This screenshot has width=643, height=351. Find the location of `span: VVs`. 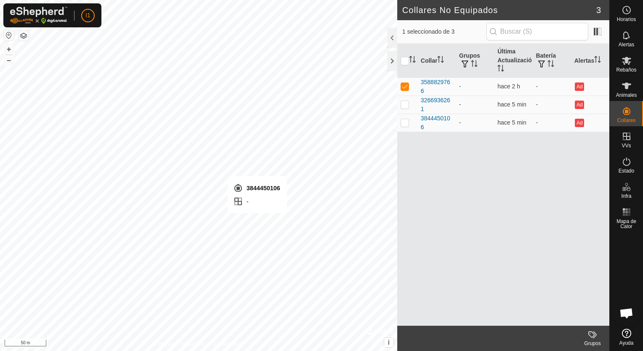

span: VVs is located at coordinates (626, 146).